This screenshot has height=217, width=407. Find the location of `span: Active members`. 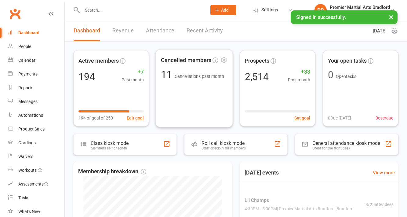

span: Active members is located at coordinates (99, 61).